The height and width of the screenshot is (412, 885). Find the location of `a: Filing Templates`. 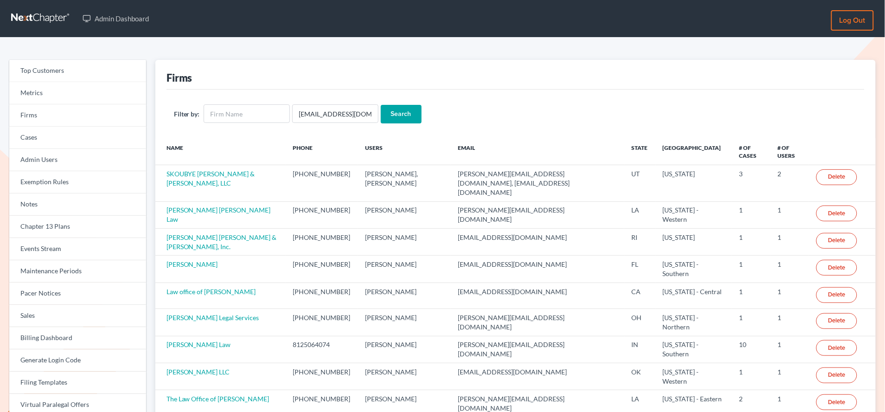

a: Filing Templates is located at coordinates (77, 383).